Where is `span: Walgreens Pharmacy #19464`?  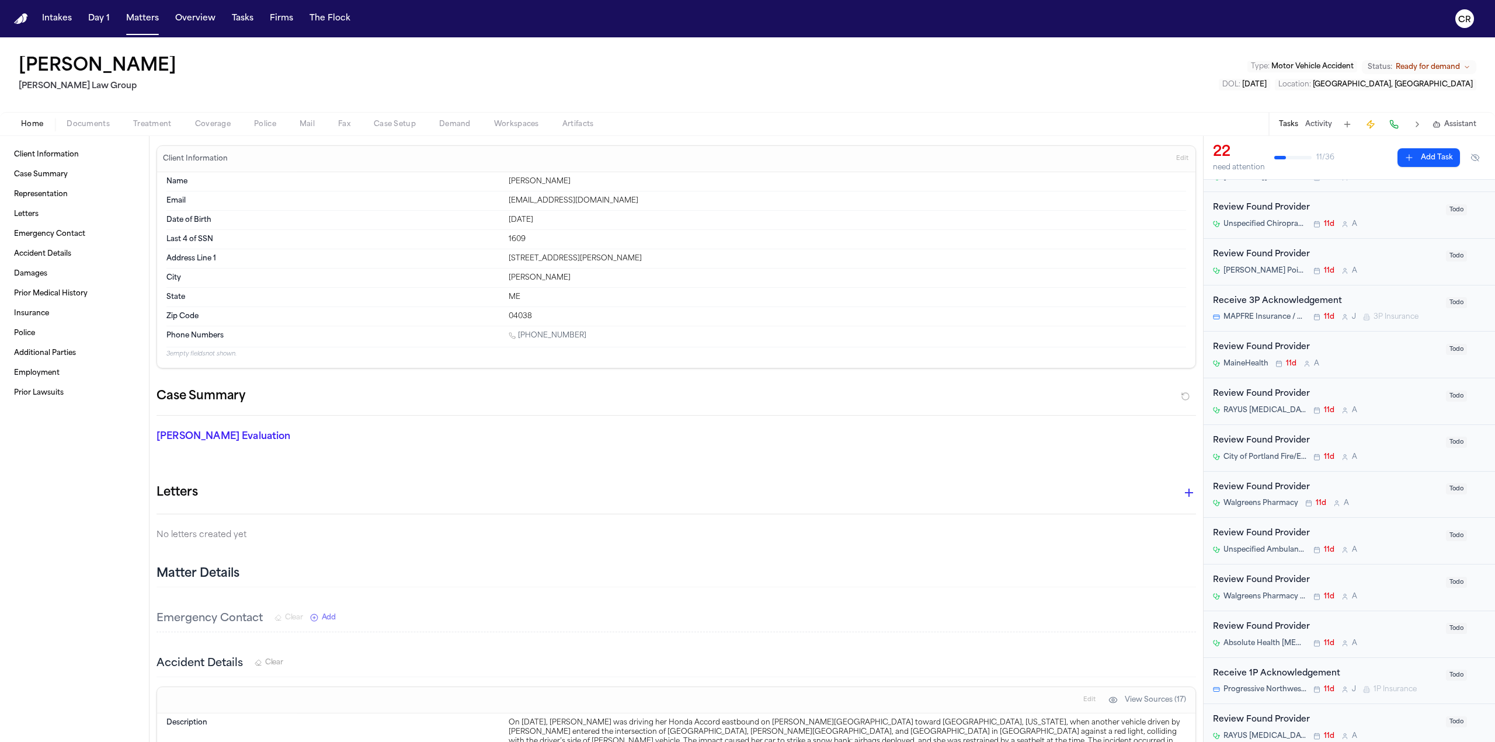 span: Walgreens Pharmacy #19464 is located at coordinates (1265, 597).